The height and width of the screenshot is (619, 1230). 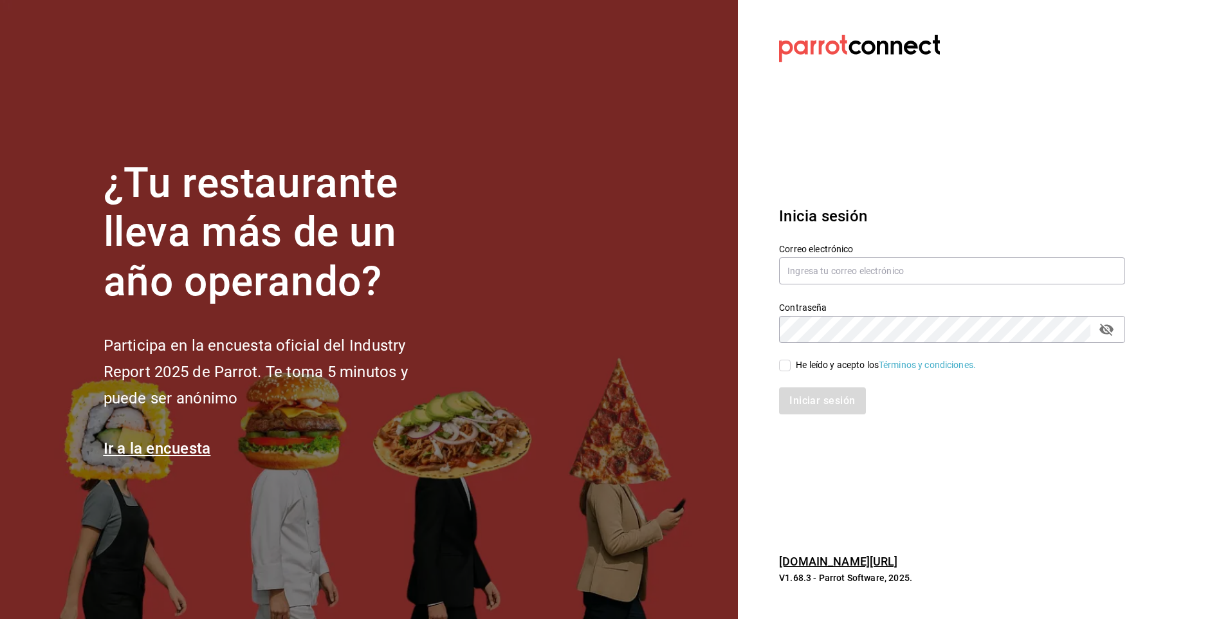 I want to click on button: passwordField, so click(x=1106, y=329).